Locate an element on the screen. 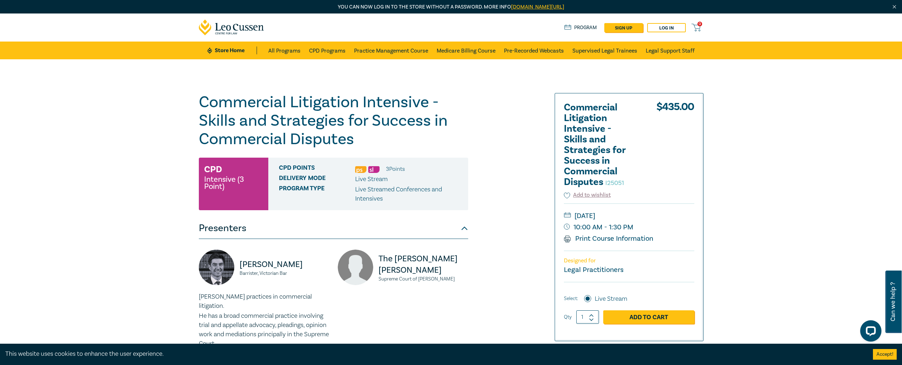 The height and width of the screenshot is (365, 902). a: Supervised Legal Trainees is located at coordinates (605, 50).